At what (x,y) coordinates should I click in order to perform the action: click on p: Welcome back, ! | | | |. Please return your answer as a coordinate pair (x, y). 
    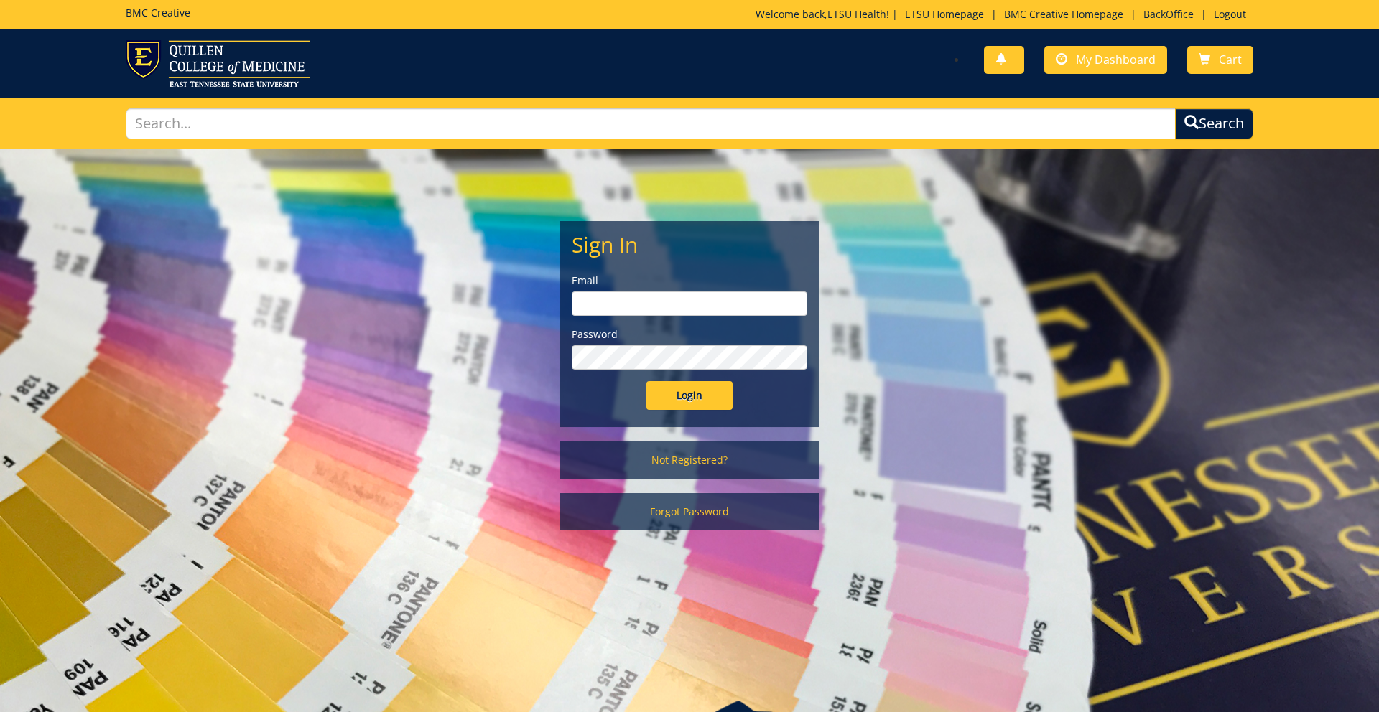
    Looking at the image, I should click on (1004, 14).